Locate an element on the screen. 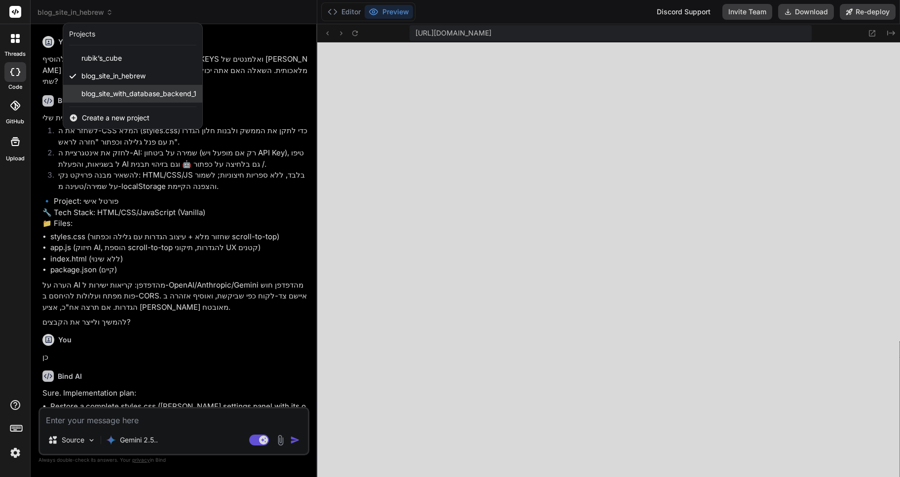 This screenshot has height=477, width=900. label: Upload is located at coordinates (15, 158).